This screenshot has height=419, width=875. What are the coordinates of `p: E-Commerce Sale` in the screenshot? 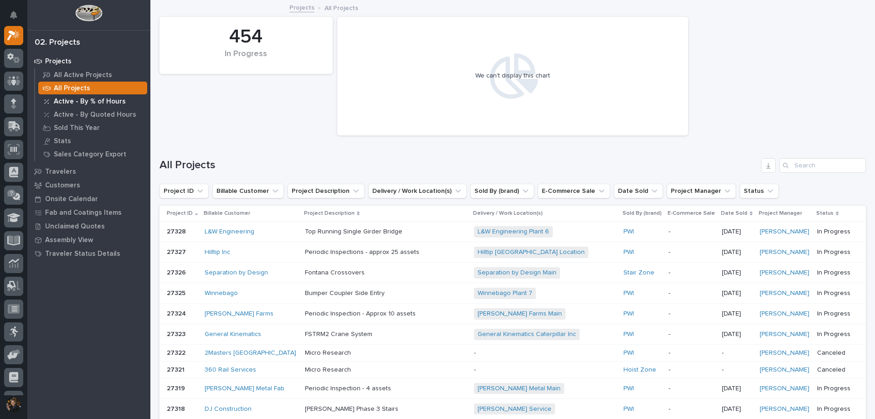 It's located at (691, 213).